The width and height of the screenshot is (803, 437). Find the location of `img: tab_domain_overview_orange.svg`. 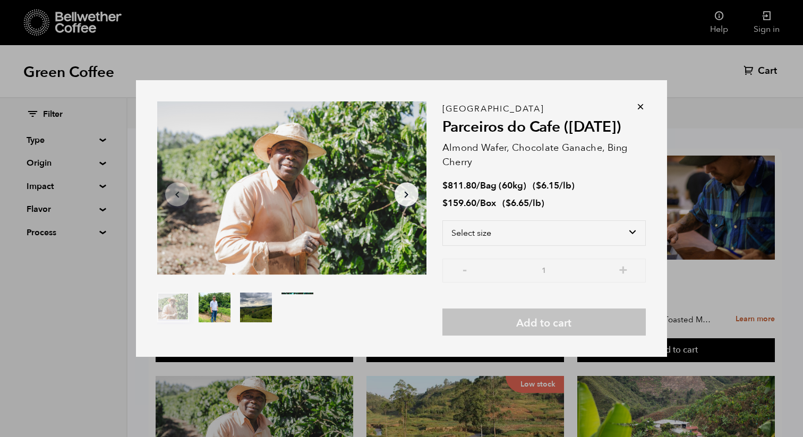

img: tab_domain_overview_orange.svg is located at coordinates (33, 66).